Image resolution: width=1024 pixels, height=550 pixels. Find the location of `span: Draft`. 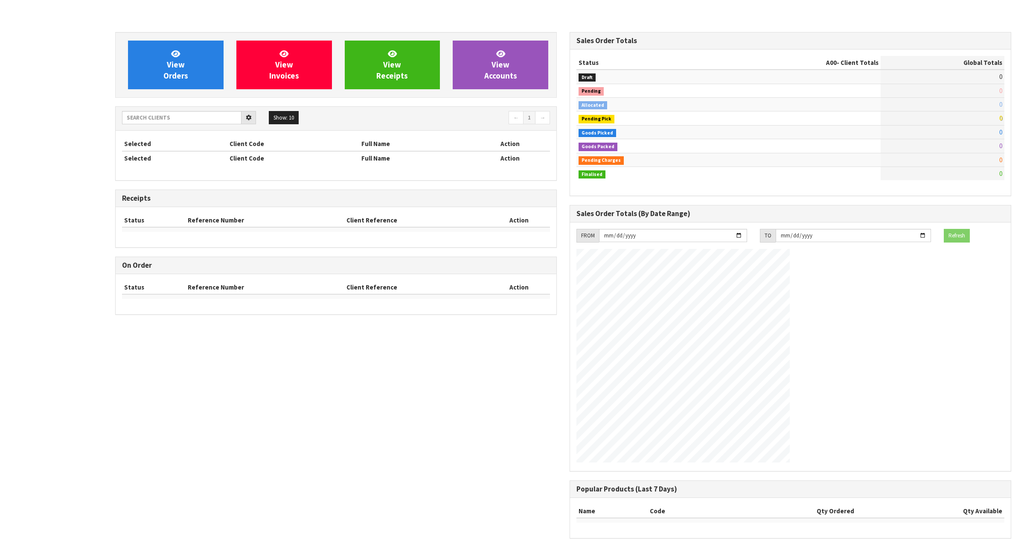

span: Draft is located at coordinates (587, 78).